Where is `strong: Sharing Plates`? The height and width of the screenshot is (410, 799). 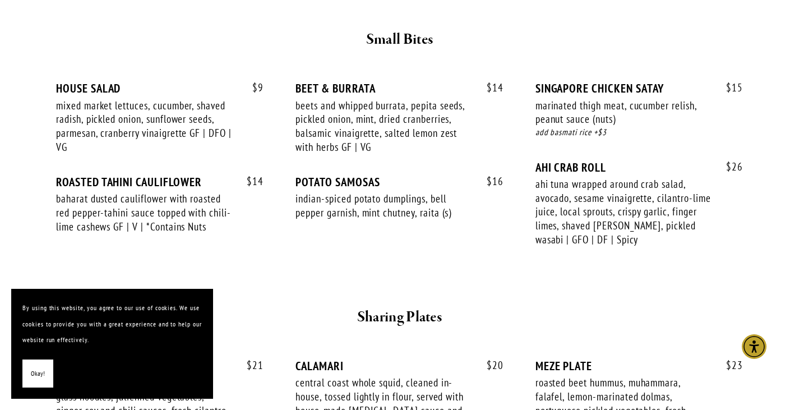
strong: Sharing Plates is located at coordinates (399, 317).